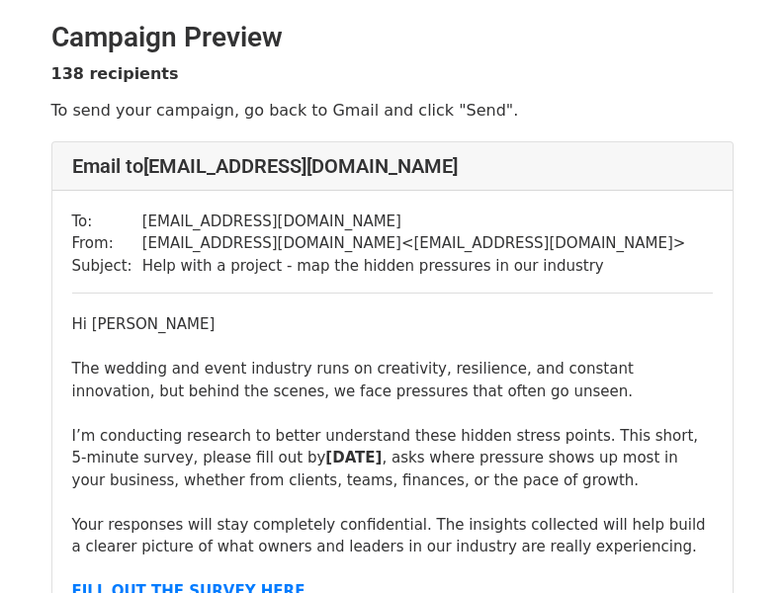 The height and width of the screenshot is (593, 784). What do you see at coordinates (107, 221) in the screenshot?
I see `td: To:` at bounding box center [107, 221].